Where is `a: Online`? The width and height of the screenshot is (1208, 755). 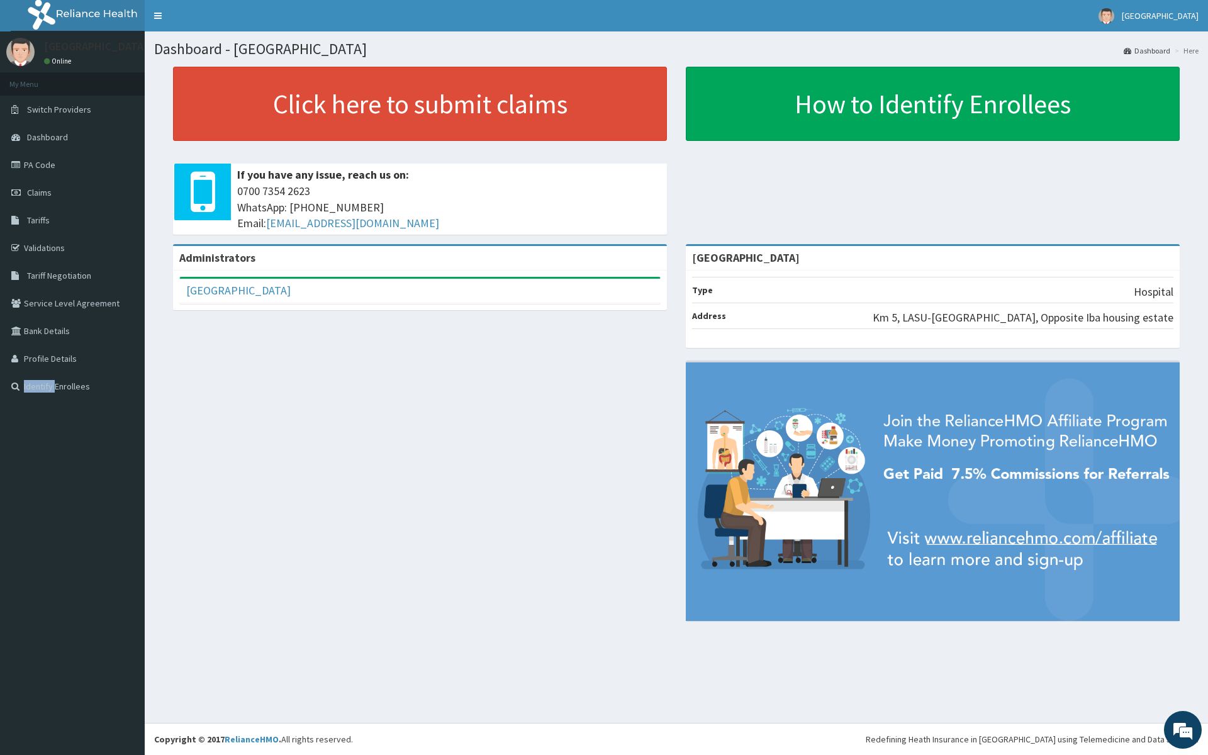
a: Online is located at coordinates (59, 61).